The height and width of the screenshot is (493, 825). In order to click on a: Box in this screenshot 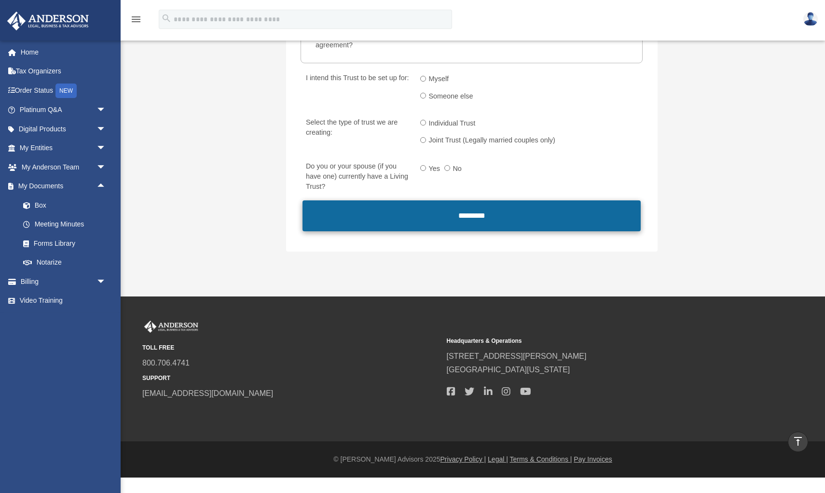, I will do `click(67, 205)`.